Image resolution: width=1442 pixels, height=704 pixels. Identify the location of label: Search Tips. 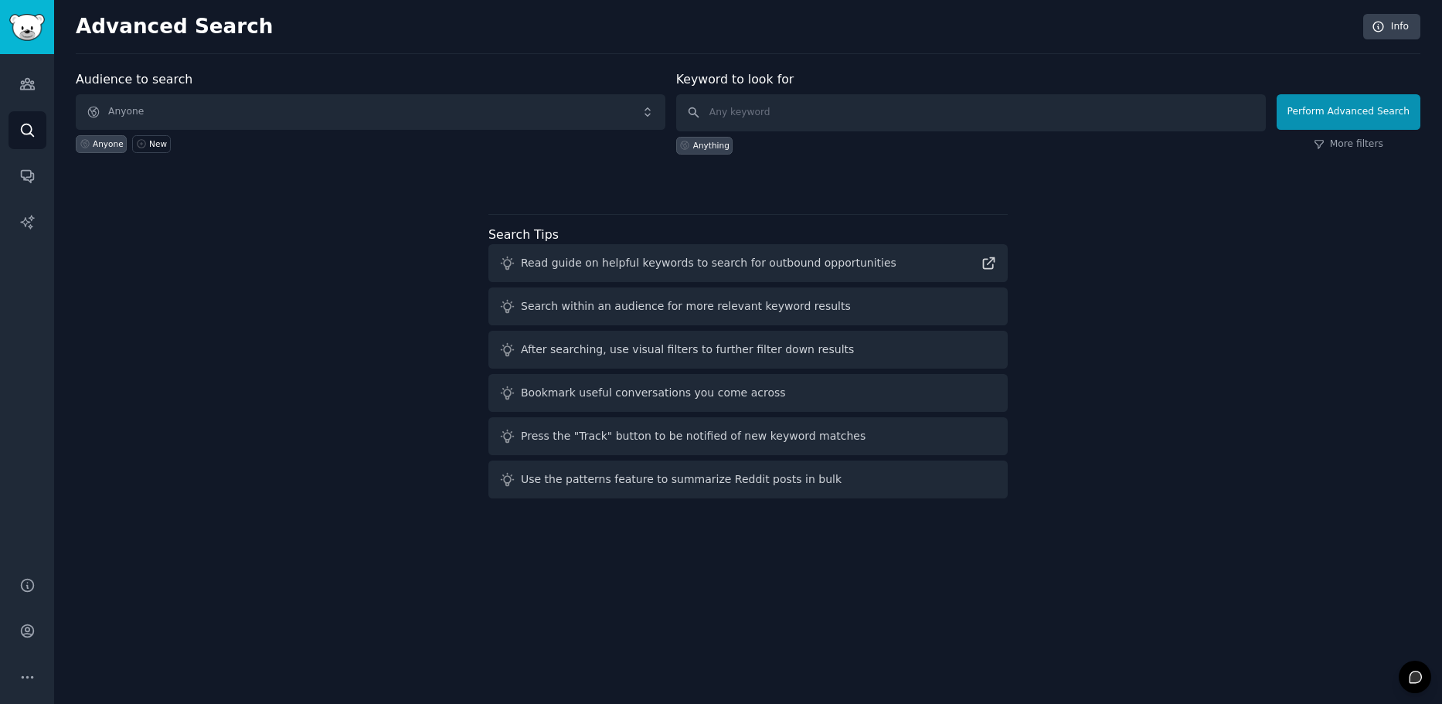
(523, 234).